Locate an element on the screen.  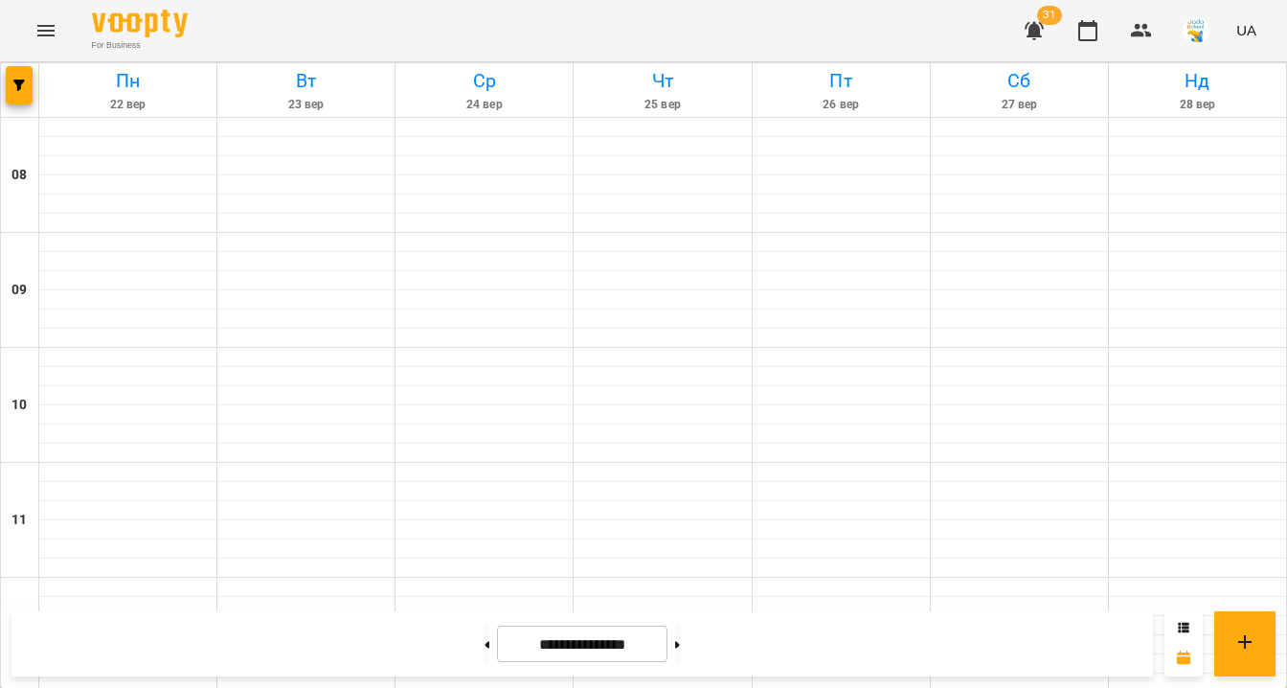
h6: Ср is located at coordinates (484, 80).